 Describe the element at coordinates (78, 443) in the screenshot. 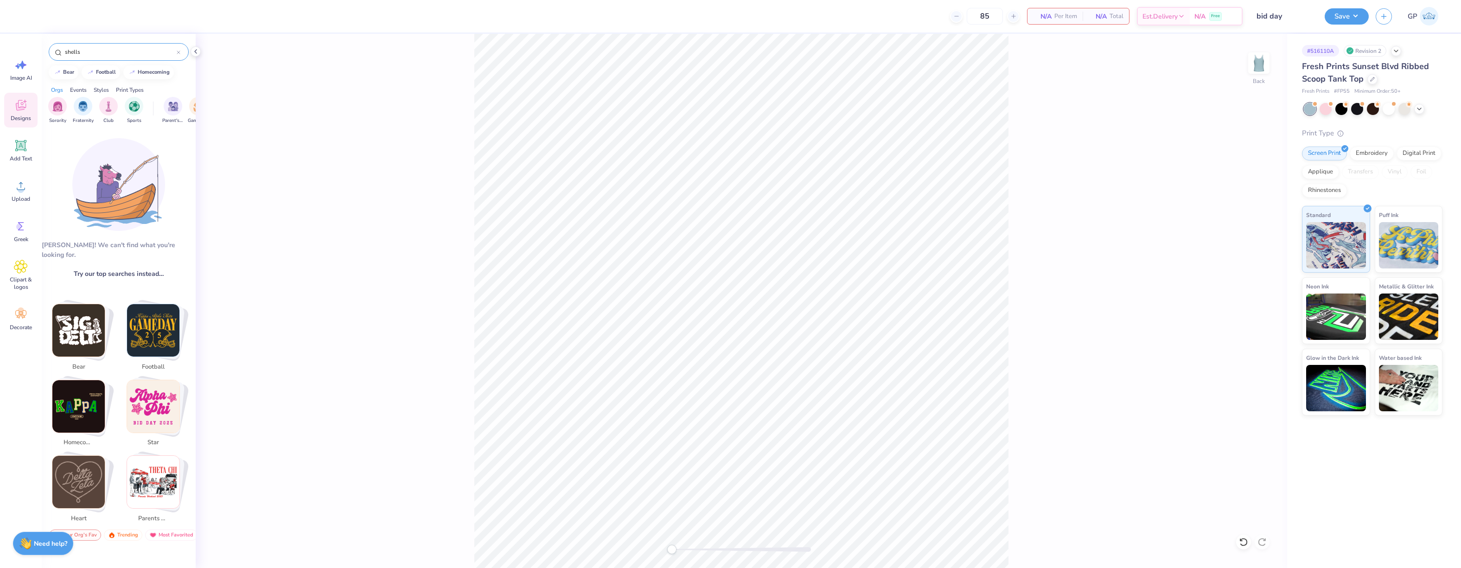

I see `span: homecoming` at that location.